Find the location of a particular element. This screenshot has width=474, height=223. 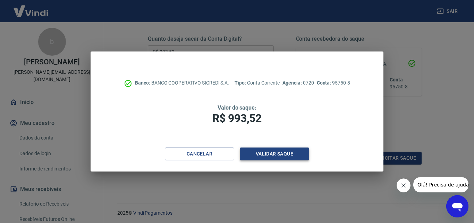

span: Banco: is located at coordinates (143, 83).